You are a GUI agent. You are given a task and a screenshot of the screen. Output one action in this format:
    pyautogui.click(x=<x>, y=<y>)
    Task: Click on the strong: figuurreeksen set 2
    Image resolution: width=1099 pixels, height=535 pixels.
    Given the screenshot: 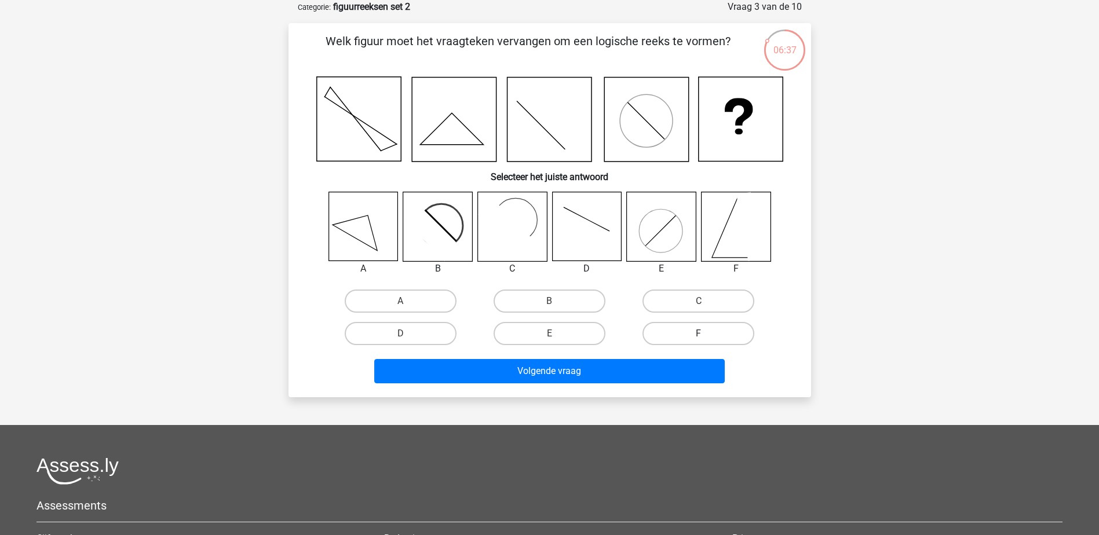 What is the action you would take?
    pyautogui.click(x=371, y=6)
    